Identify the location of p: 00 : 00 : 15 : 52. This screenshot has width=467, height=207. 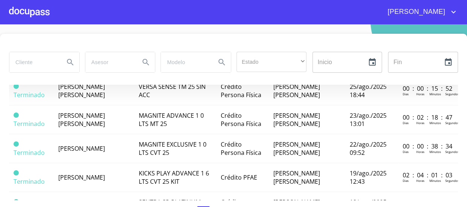
(428, 89).